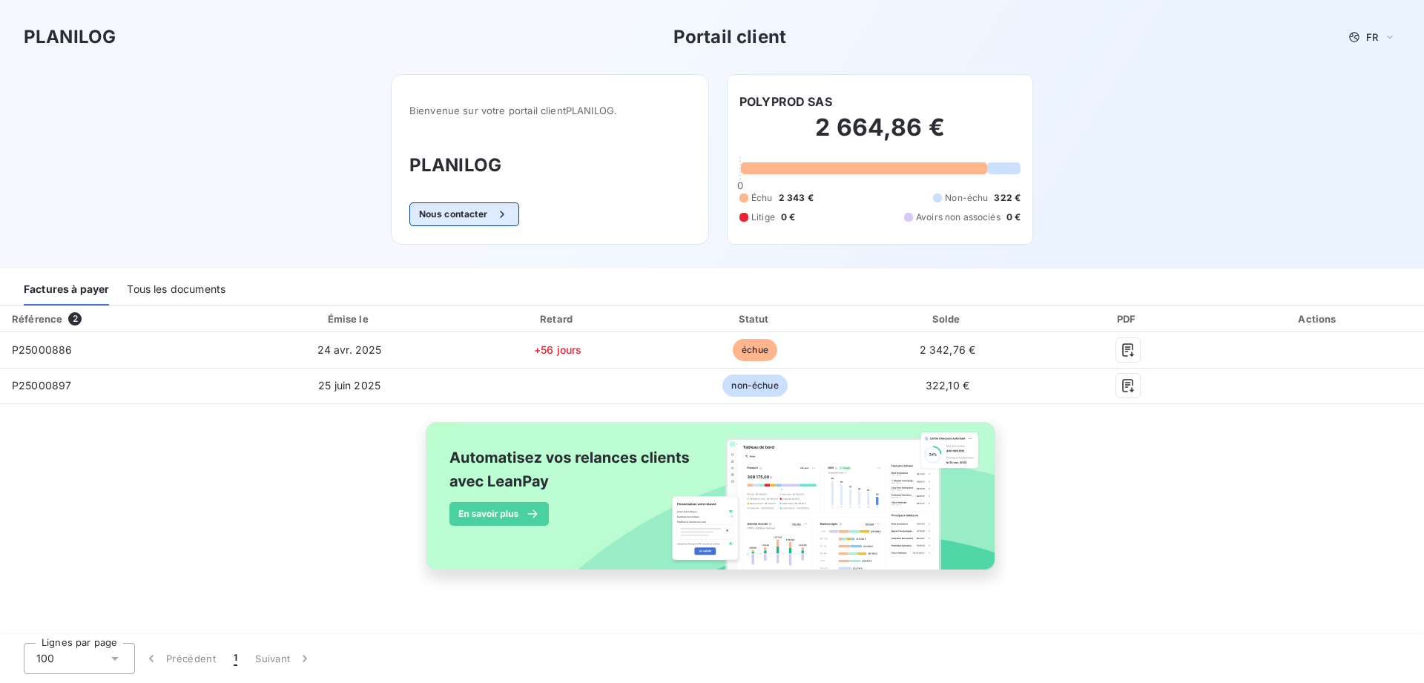 Image resolution: width=1424 pixels, height=683 pixels. Describe the element at coordinates (1007, 198) in the screenshot. I see `span: 322 €` at that location.